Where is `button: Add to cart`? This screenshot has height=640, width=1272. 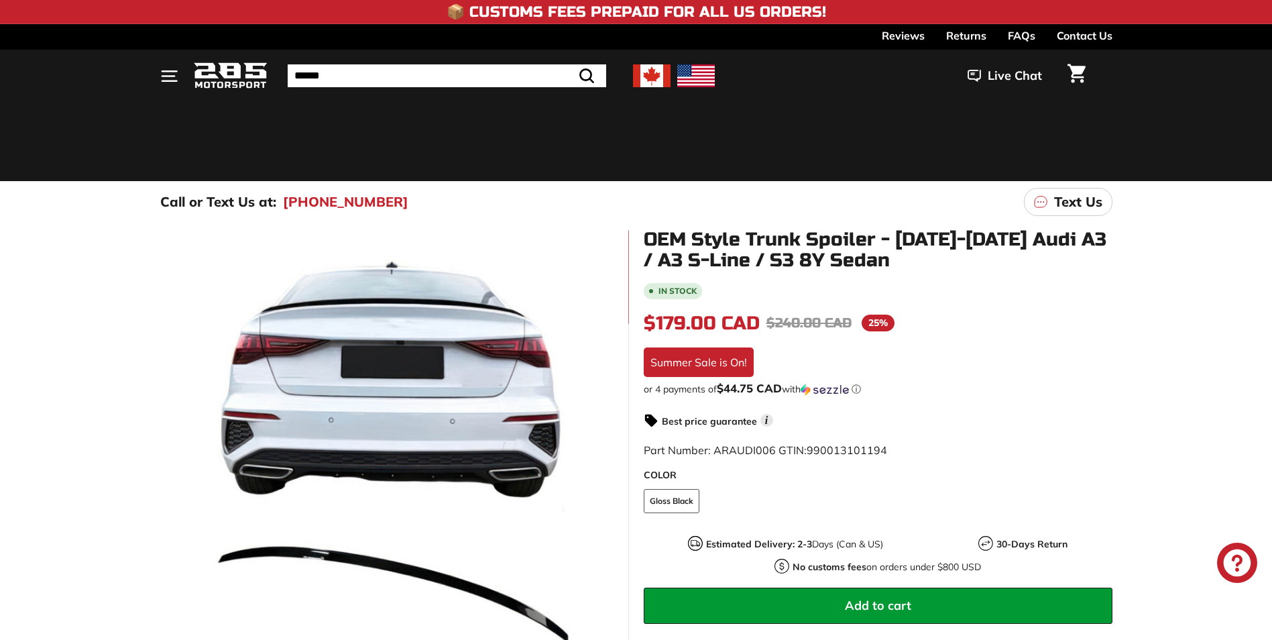 button: Add to cart is located at coordinates (878, 605).